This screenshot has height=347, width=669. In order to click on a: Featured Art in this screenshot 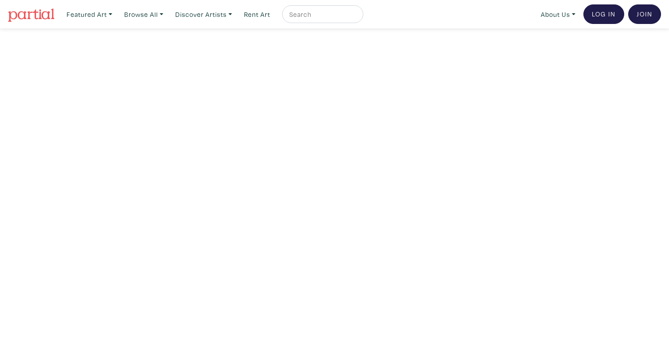, I will do `click(89, 14)`.